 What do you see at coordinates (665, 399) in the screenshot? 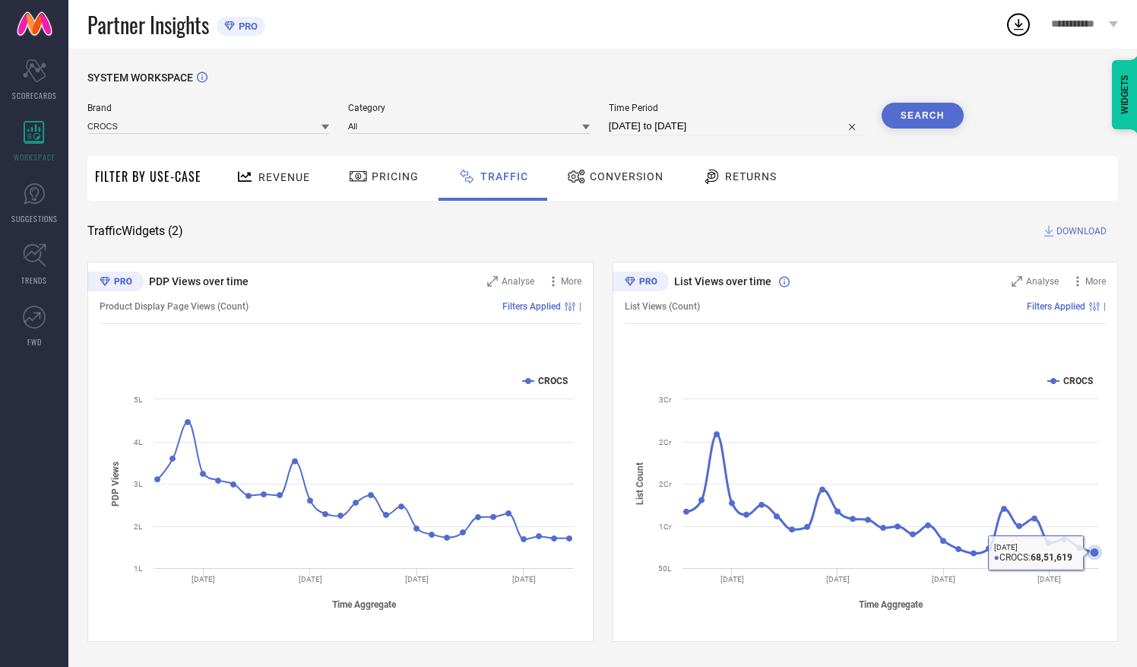
I see `text: 3Cr` at bounding box center [665, 399].